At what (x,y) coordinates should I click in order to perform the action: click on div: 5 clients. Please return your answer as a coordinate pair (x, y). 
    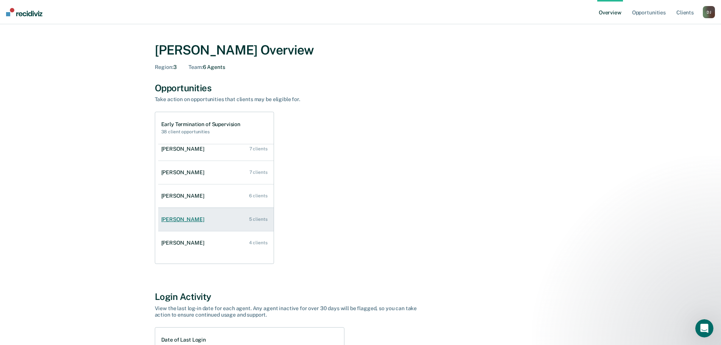
    Looking at the image, I should click on (258, 219).